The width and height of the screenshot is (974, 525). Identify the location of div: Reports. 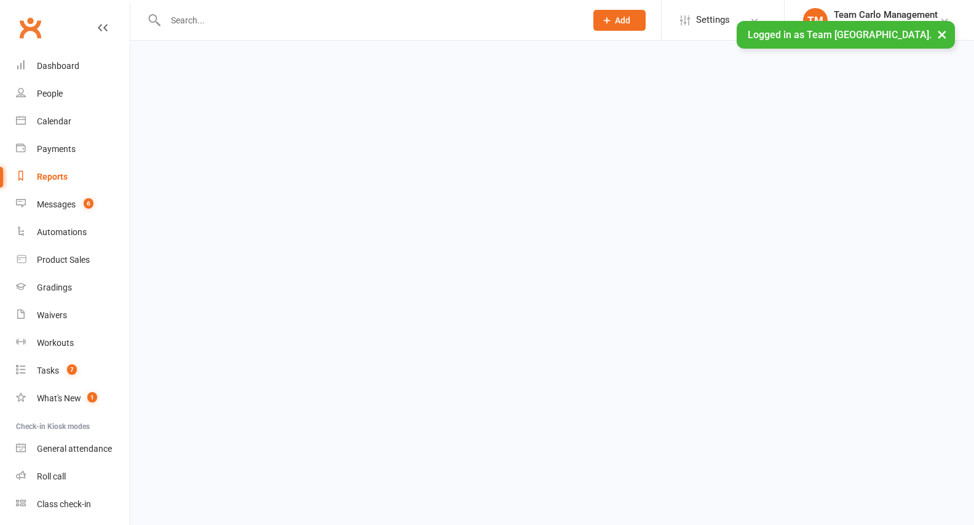
(52, 177).